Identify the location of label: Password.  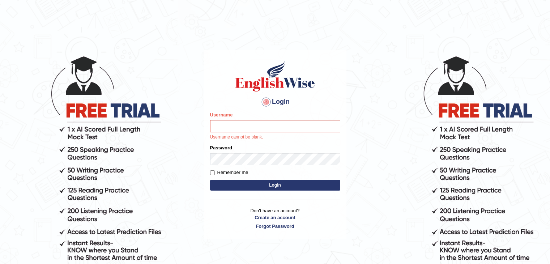
(221, 148).